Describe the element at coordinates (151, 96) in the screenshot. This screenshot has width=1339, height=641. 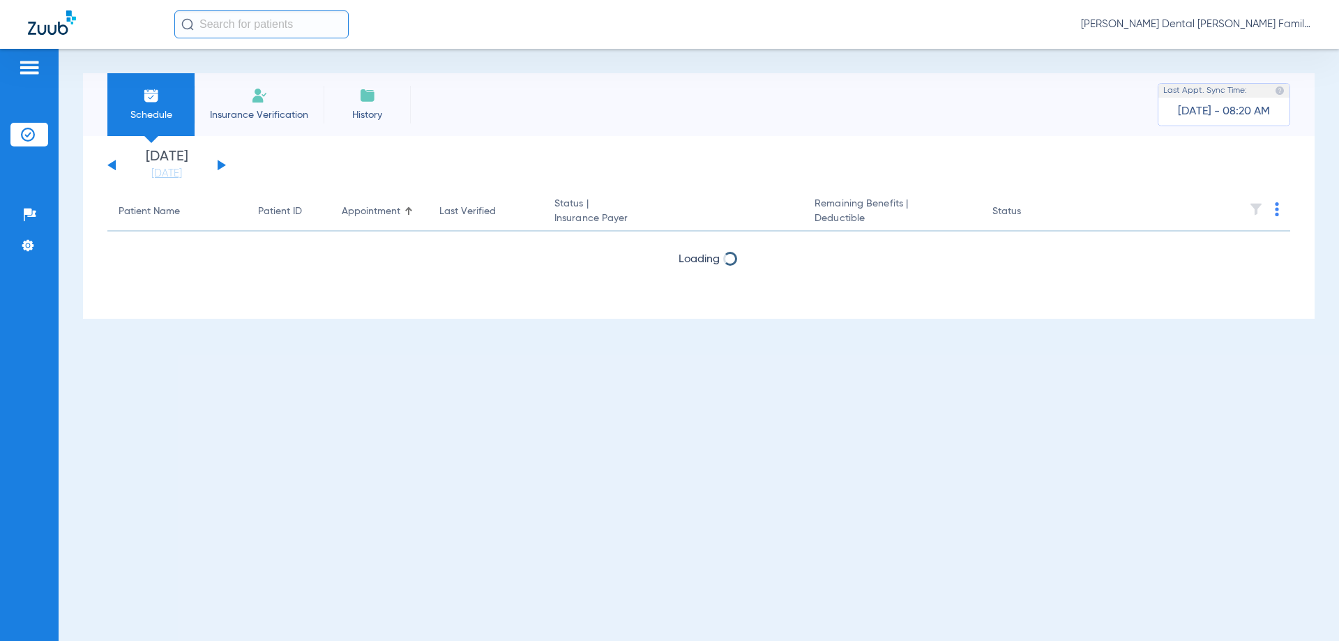
I see `img: Schedule` at that location.